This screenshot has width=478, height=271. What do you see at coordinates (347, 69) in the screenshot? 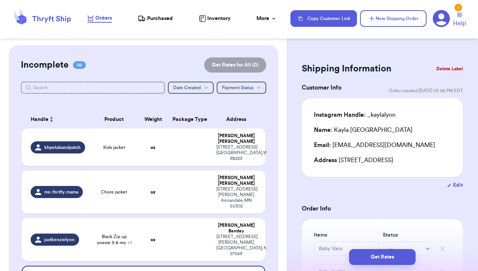
I see `h2: Shipping Information` at bounding box center [347, 69].